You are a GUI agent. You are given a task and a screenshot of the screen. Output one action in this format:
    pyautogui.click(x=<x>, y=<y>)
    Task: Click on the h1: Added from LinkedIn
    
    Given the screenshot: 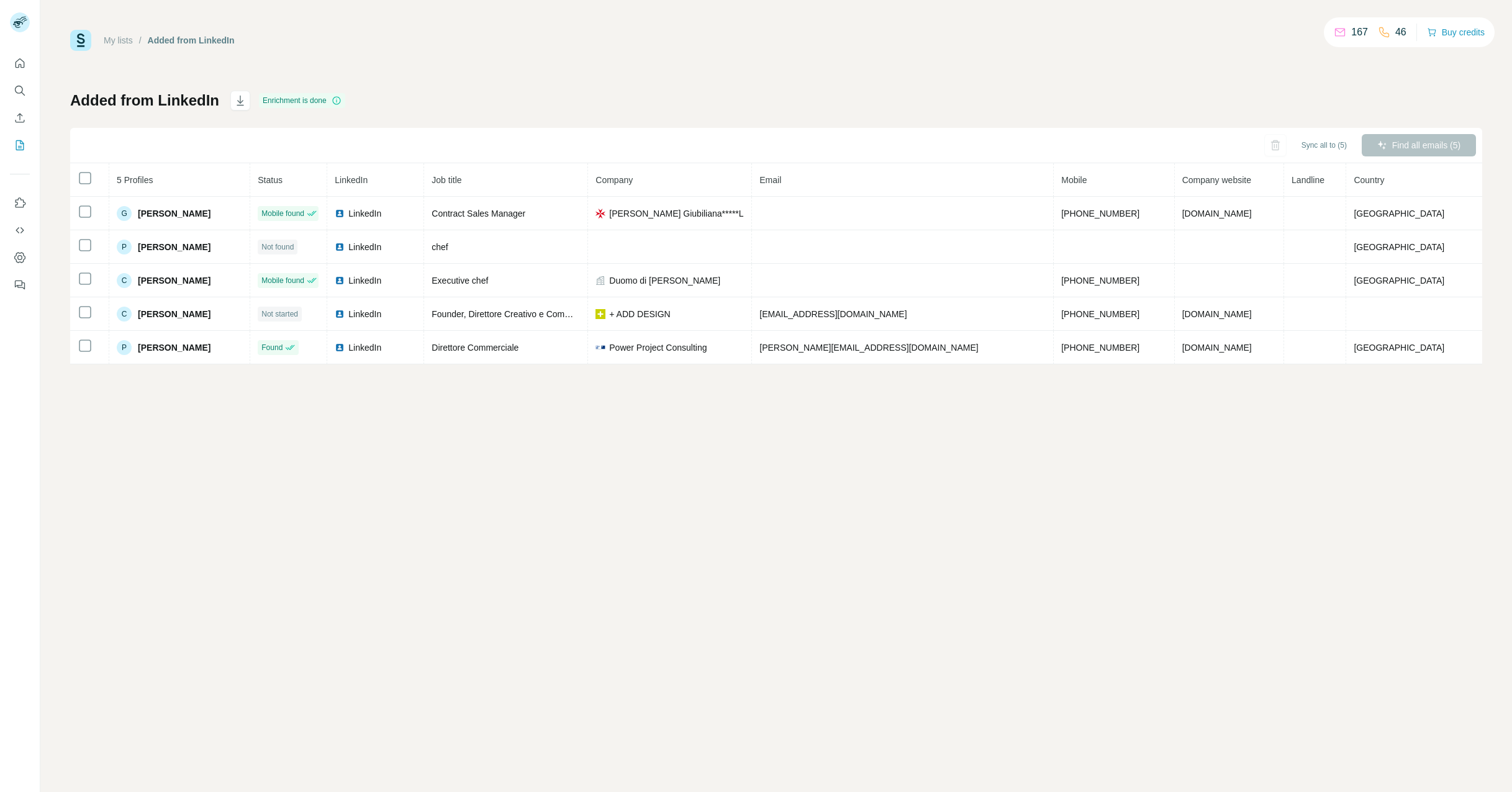 What is the action you would take?
    pyautogui.click(x=145, y=100)
    